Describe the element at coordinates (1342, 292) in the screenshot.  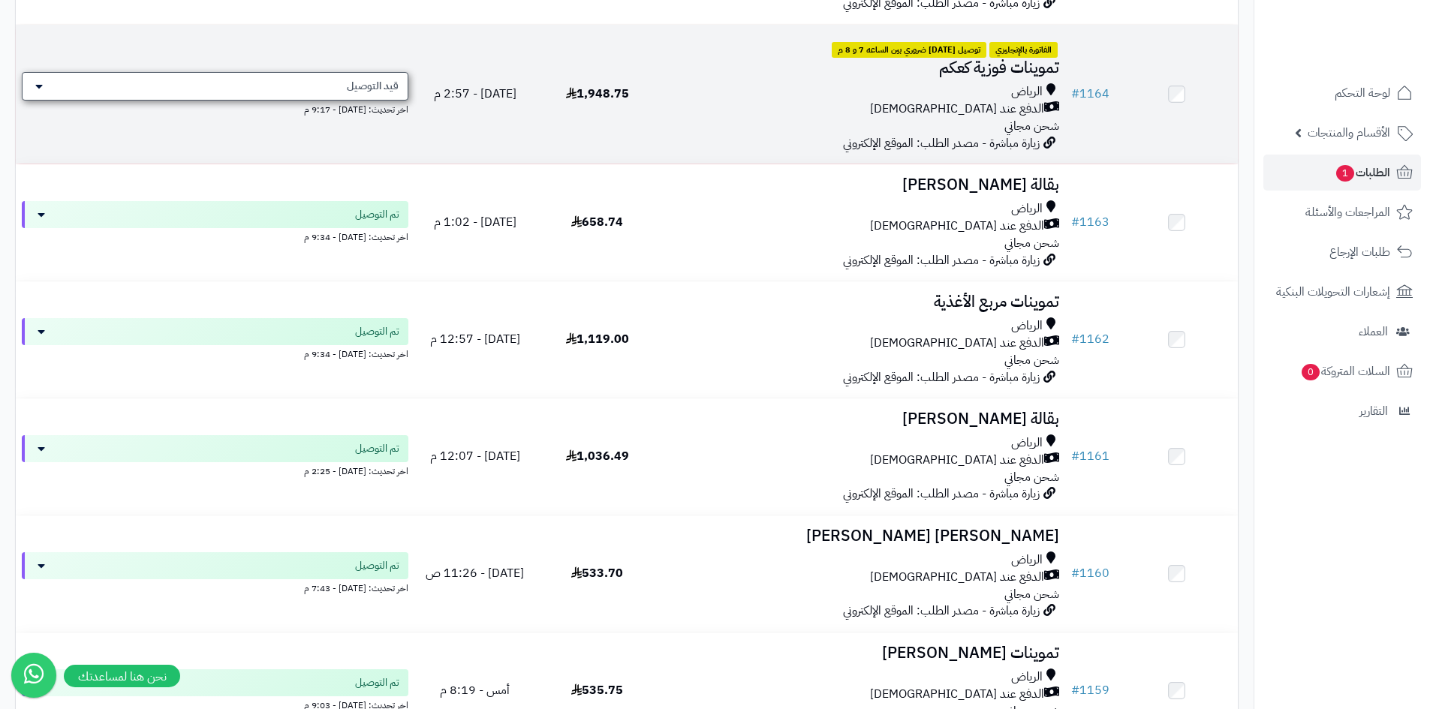
I see `a: إشعارات التحويلات البنكية` at that location.